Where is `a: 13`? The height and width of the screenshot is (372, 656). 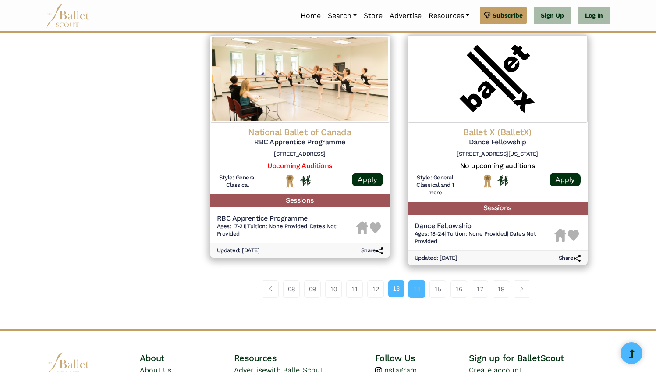
a: 13 is located at coordinates (396, 288).